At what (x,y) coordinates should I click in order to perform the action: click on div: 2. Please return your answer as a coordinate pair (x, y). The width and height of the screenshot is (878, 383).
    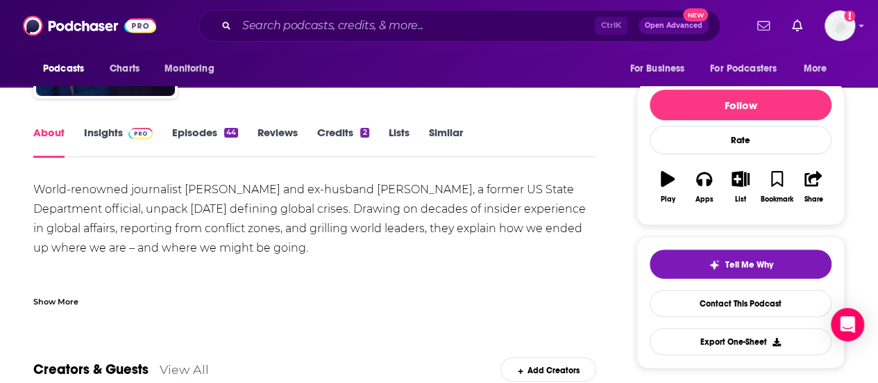
    Looking at the image, I should click on (364, 133).